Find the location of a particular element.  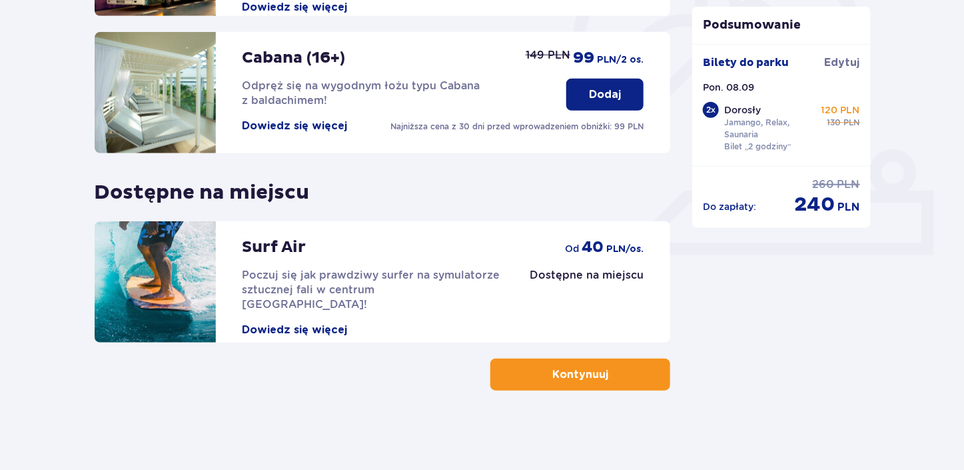

p: 40 is located at coordinates (592, 247).